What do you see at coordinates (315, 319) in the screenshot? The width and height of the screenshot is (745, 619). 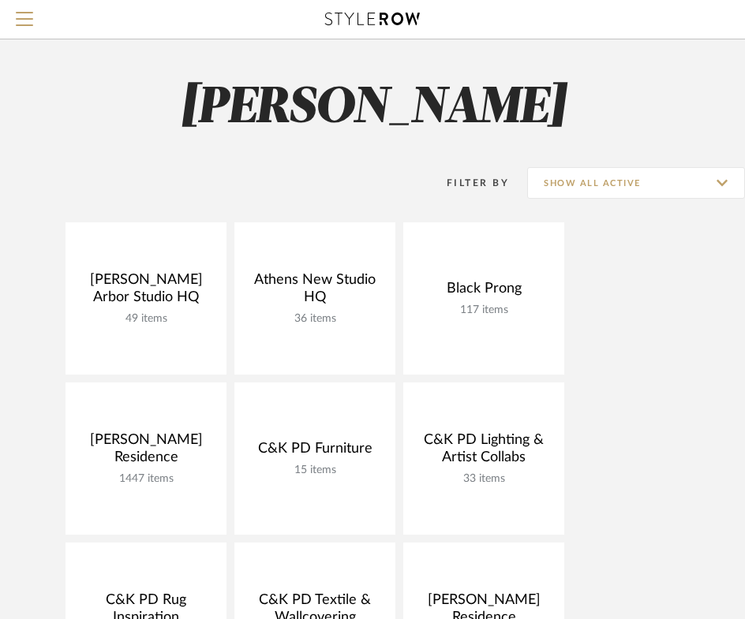 I see `div: 36 items` at bounding box center [315, 319].